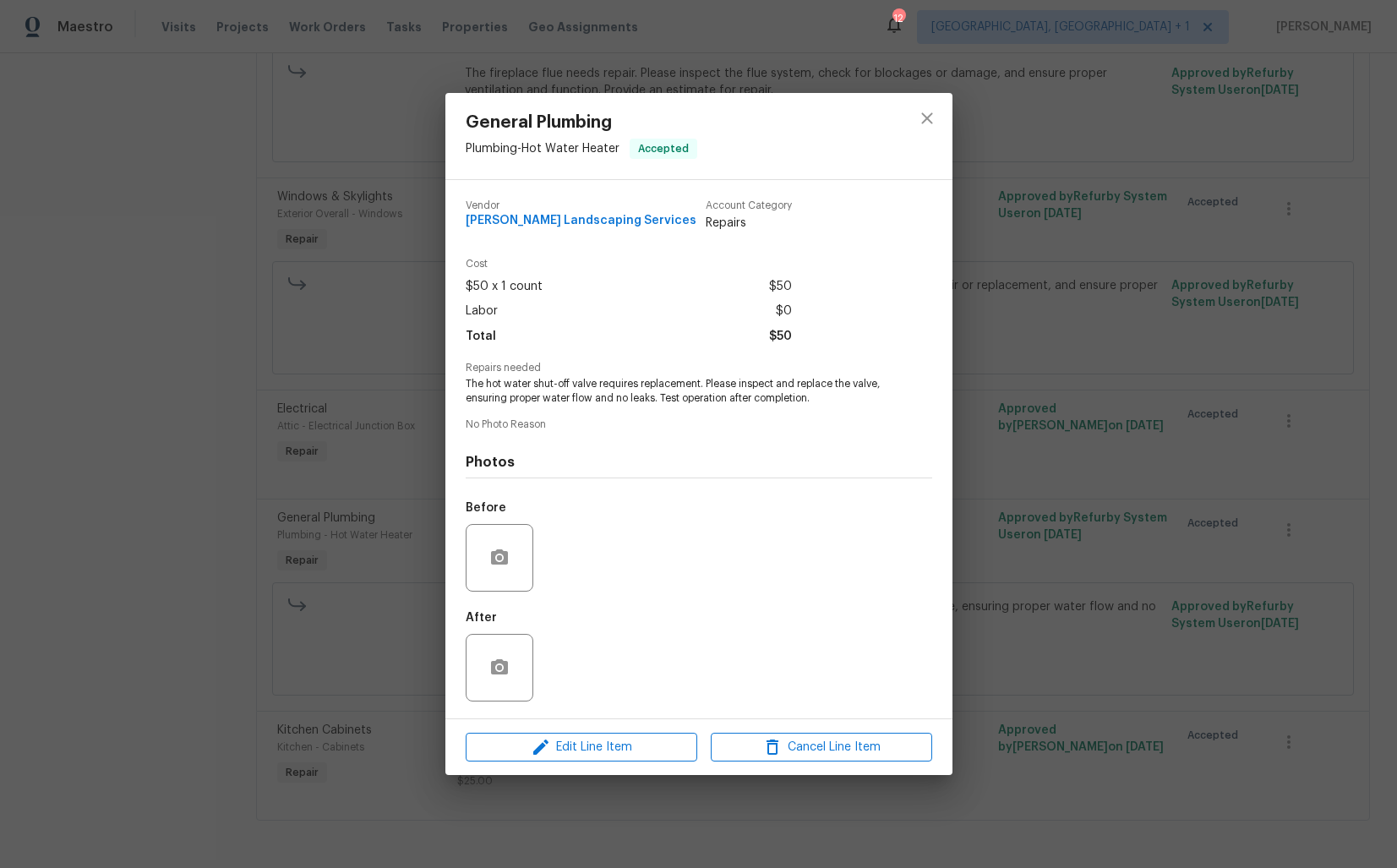 This screenshot has width=1397, height=868. I want to click on h5: Before, so click(486, 508).